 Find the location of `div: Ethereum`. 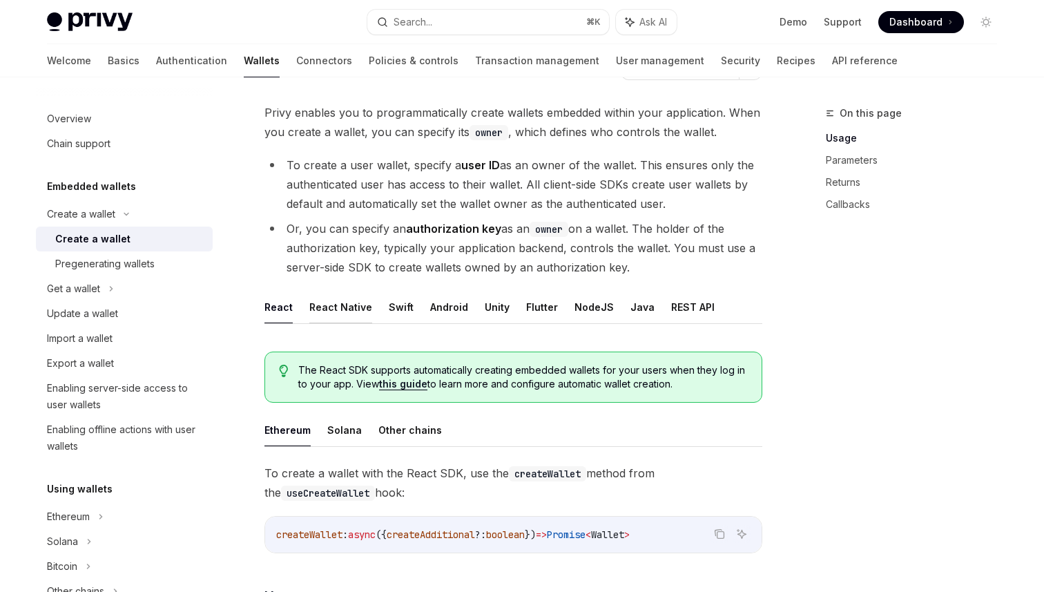

div: Ethereum is located at coordinates (68, 517).